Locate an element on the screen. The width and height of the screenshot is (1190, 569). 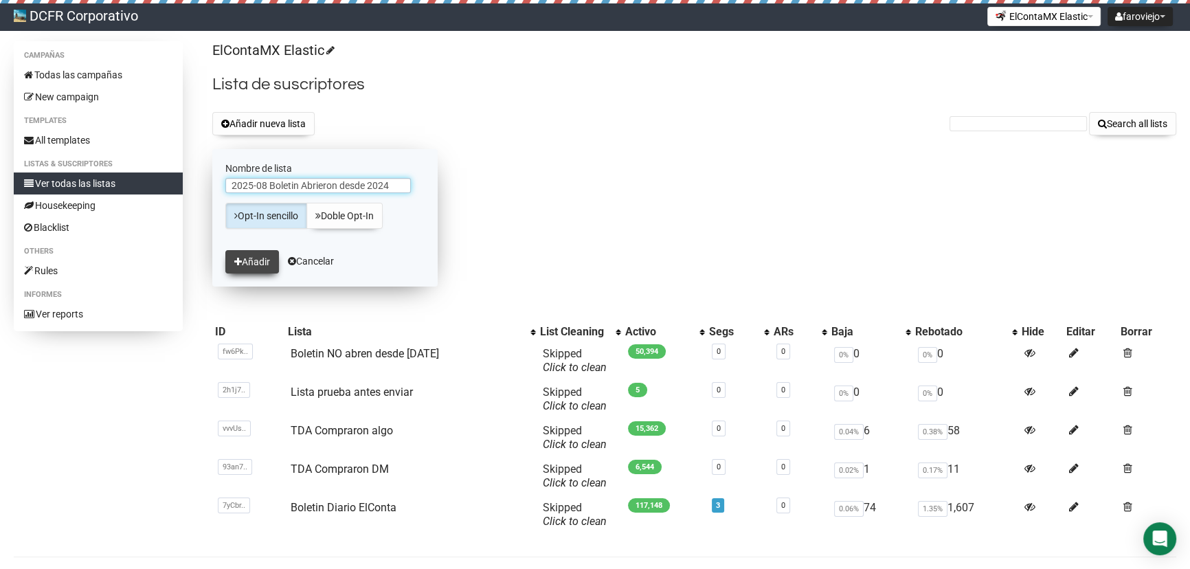
span: 0.17% is located at coordinates (933, 470).